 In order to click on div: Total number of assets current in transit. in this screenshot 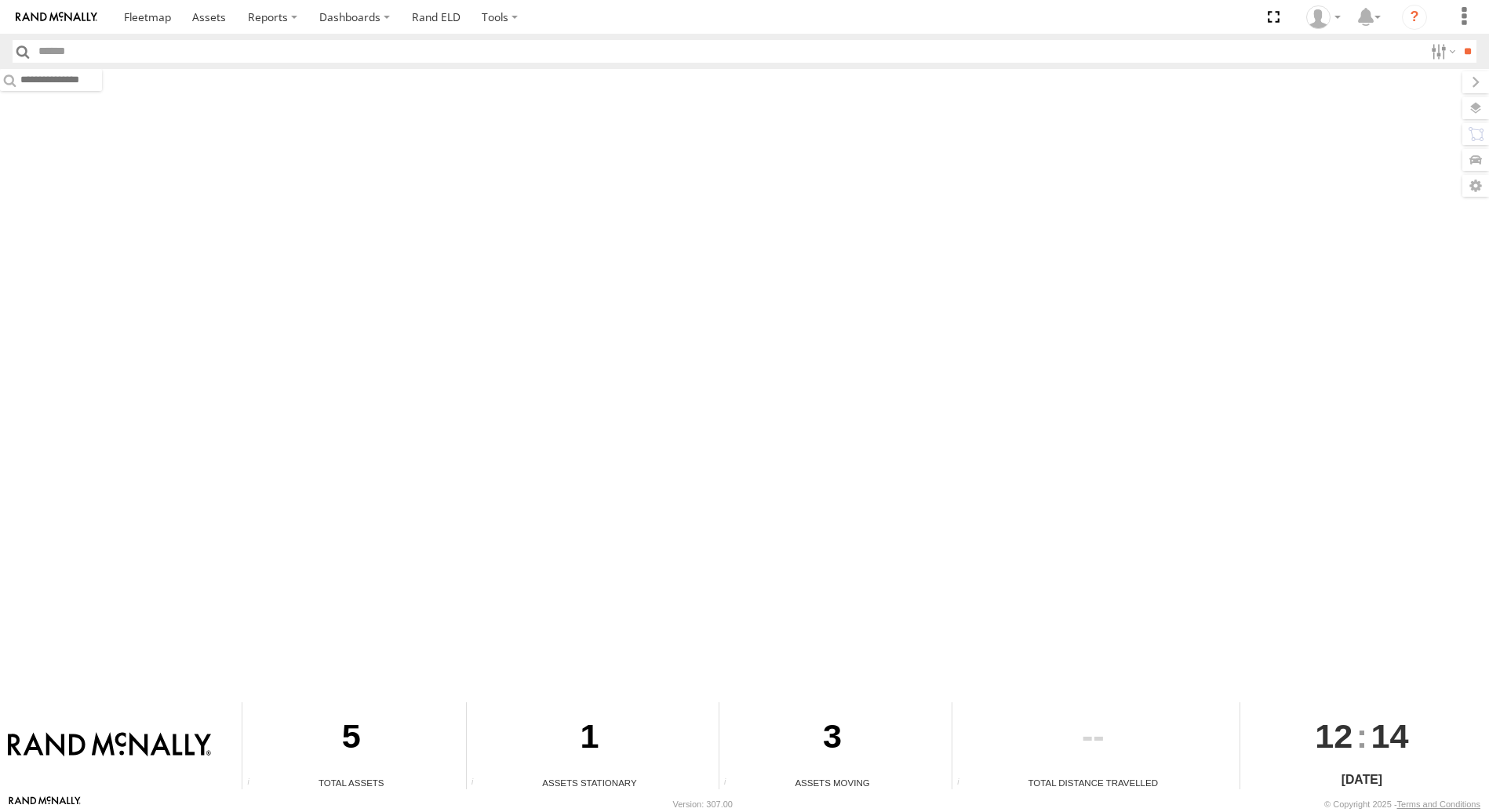, I will do `click(731, 783)`.